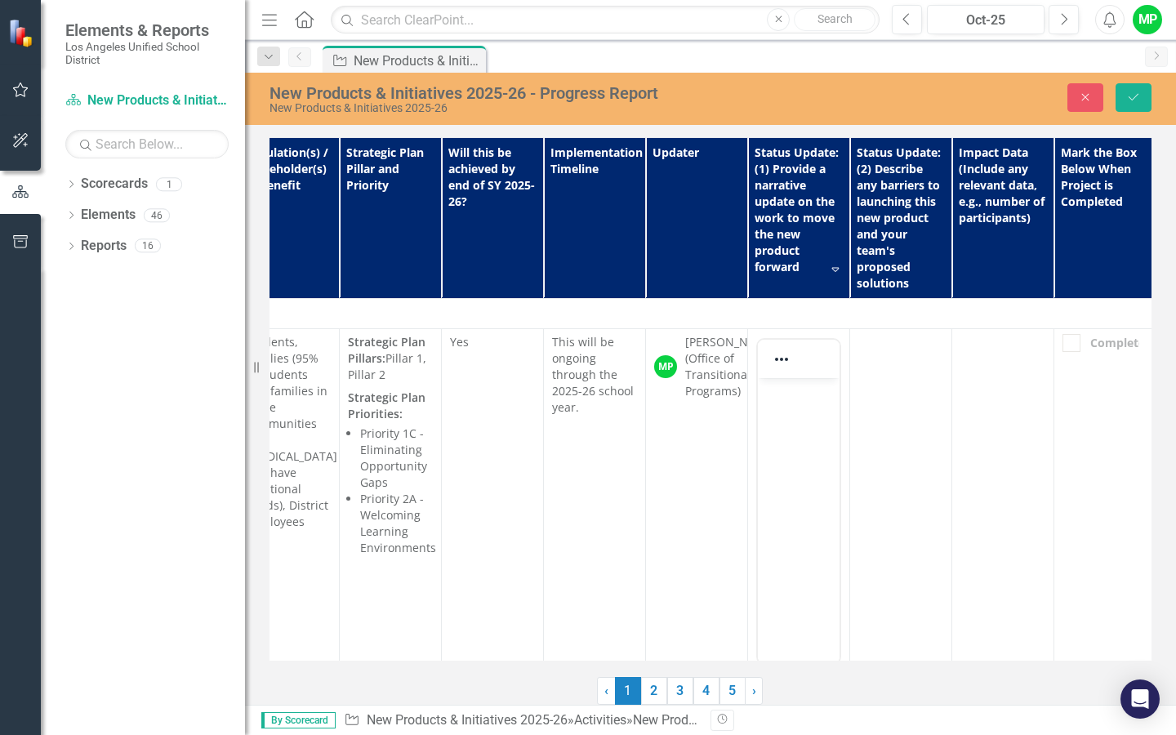 This screenshot has height=735, width=1176. What do you see at coordinates (834, 20) in the screenshot?
I see `button: Search` at bounding box center [834, 20].